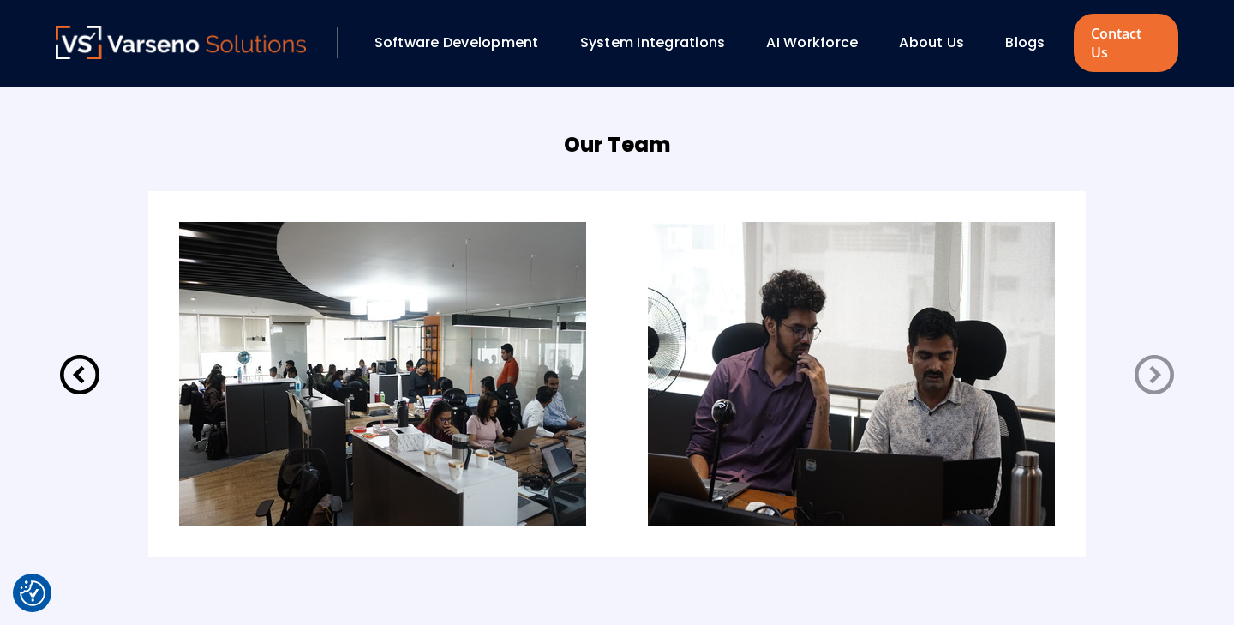 This screenshot has height=625, width=1234. What do you see at coordinates (33, 593) in the screenshot?
I see `button: Cookie Settings` at bounding box center [33, 593].